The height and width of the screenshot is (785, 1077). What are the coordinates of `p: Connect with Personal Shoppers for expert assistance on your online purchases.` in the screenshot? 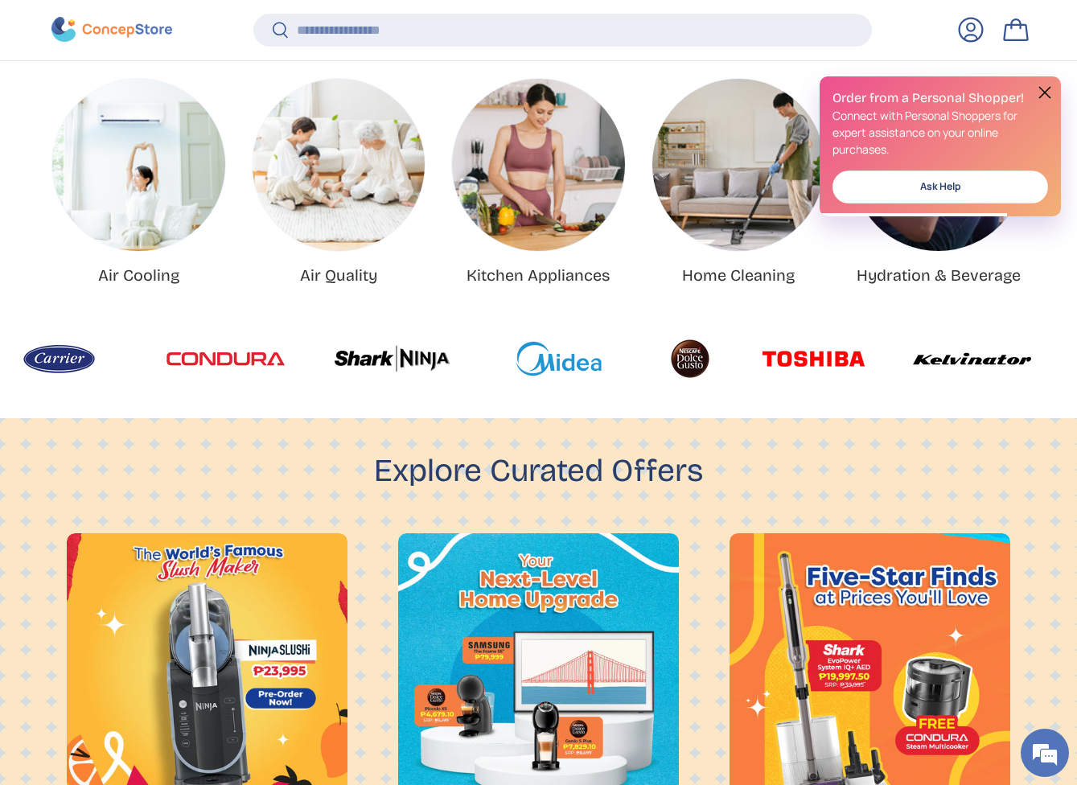 It's located at (940, 132).